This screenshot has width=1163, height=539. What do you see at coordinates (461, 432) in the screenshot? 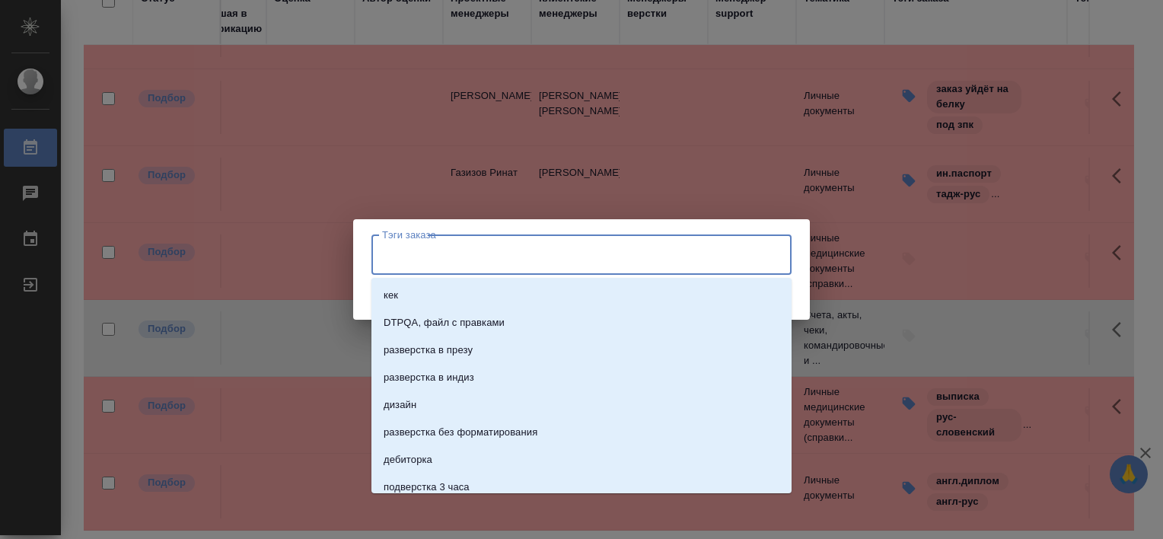
I see `p: разверстка без форматирования` at bounding box center [461, 432].